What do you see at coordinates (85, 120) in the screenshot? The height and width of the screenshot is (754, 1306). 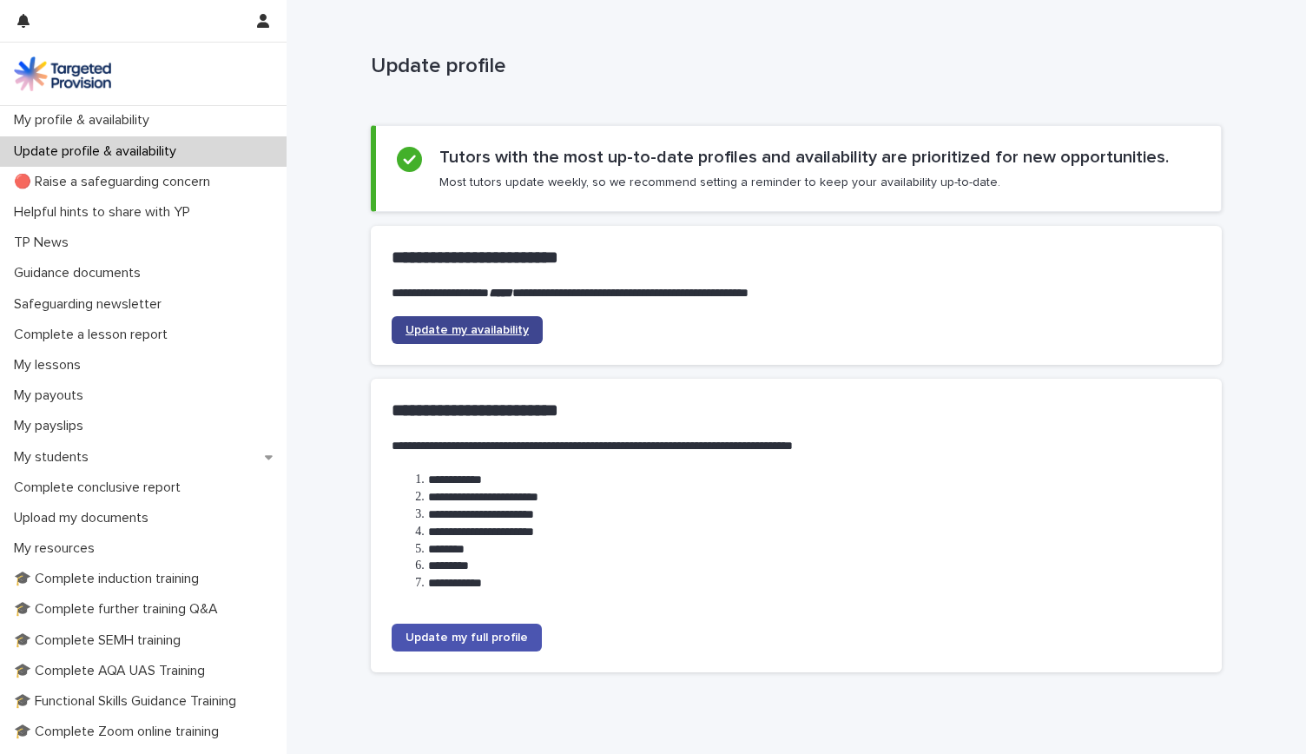 I see `p: My profile & availability` at bounding box center [85, 120].